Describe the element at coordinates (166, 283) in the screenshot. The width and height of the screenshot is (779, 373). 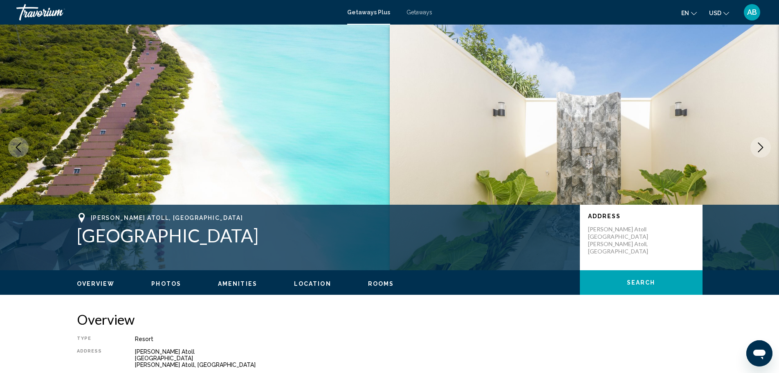
I see `button: Photos` at that location.